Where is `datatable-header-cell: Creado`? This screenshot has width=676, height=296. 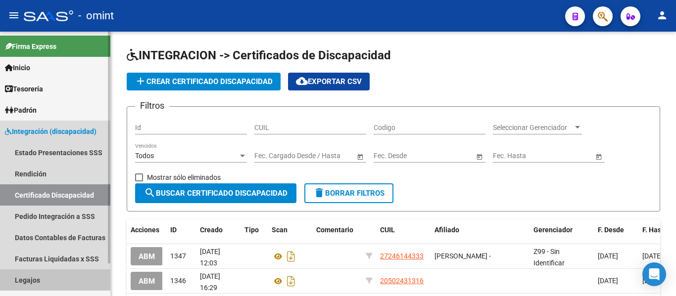 datatable-header-cell: Creado is located at coordinates (218, 230).